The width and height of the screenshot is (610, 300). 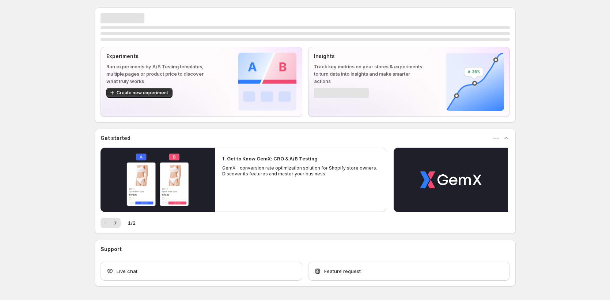 What do you see at coordinates (142, 93) in the screenshot?
I see `span: Create new experiment` at bounding box center [142, 93].